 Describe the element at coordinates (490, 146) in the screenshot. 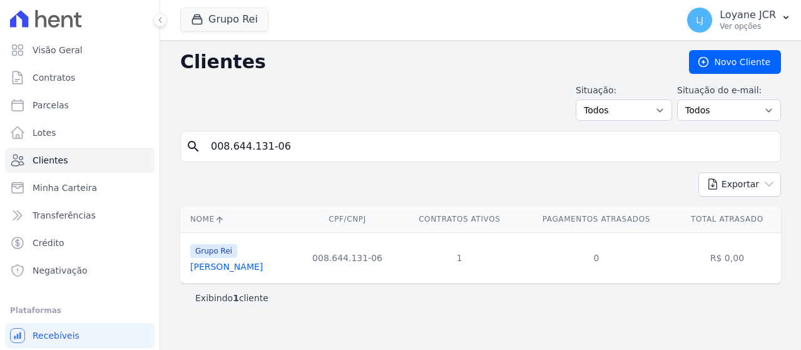

I see `input: Buscar por nome, CPF ou e-mail` at that location.